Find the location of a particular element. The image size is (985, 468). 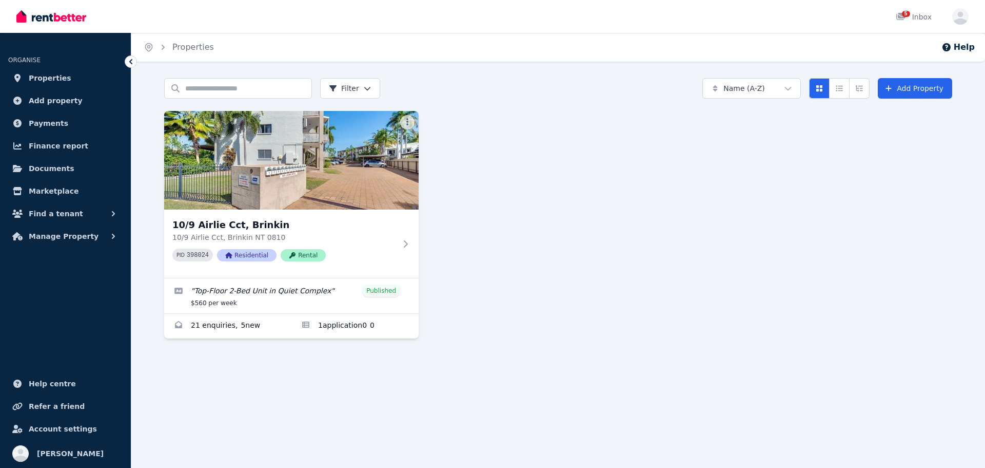

span: 5 is located at coordinates (906, 14).